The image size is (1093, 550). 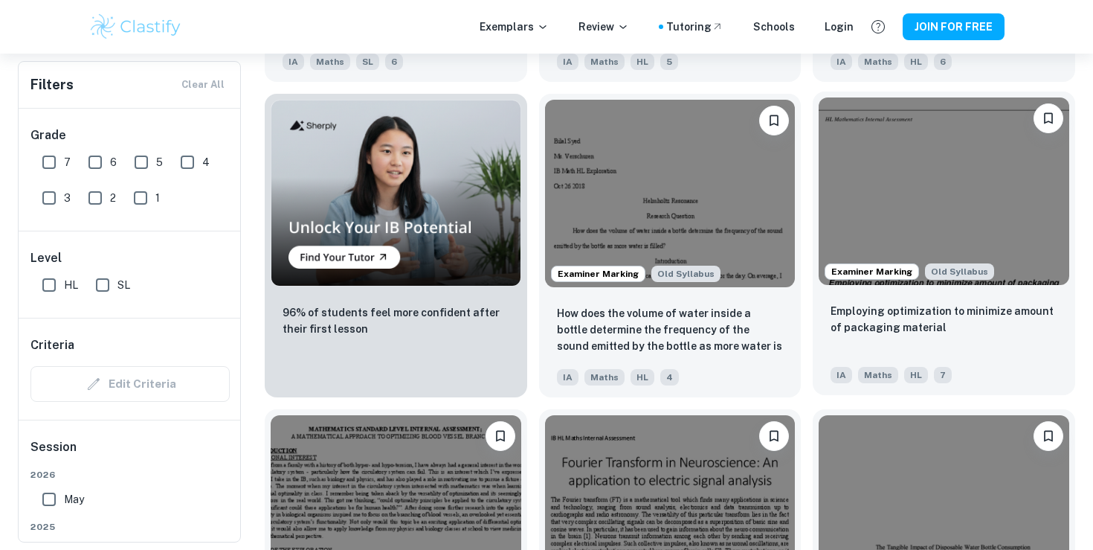 I want to click on div: Schools, so click(x=774, y=27).